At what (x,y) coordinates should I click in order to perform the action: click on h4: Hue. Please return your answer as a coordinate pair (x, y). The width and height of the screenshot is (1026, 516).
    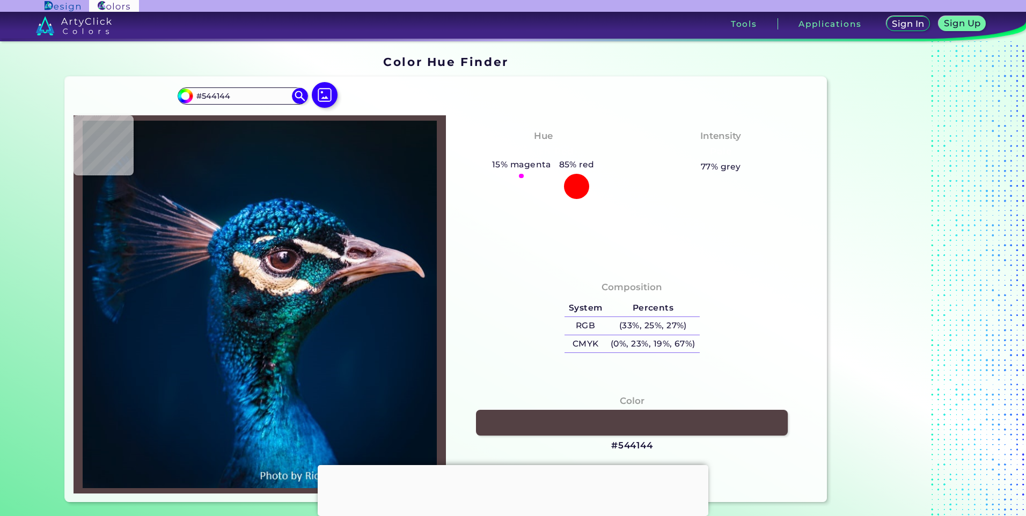
    Looking at the image, I should click on (543, 136).